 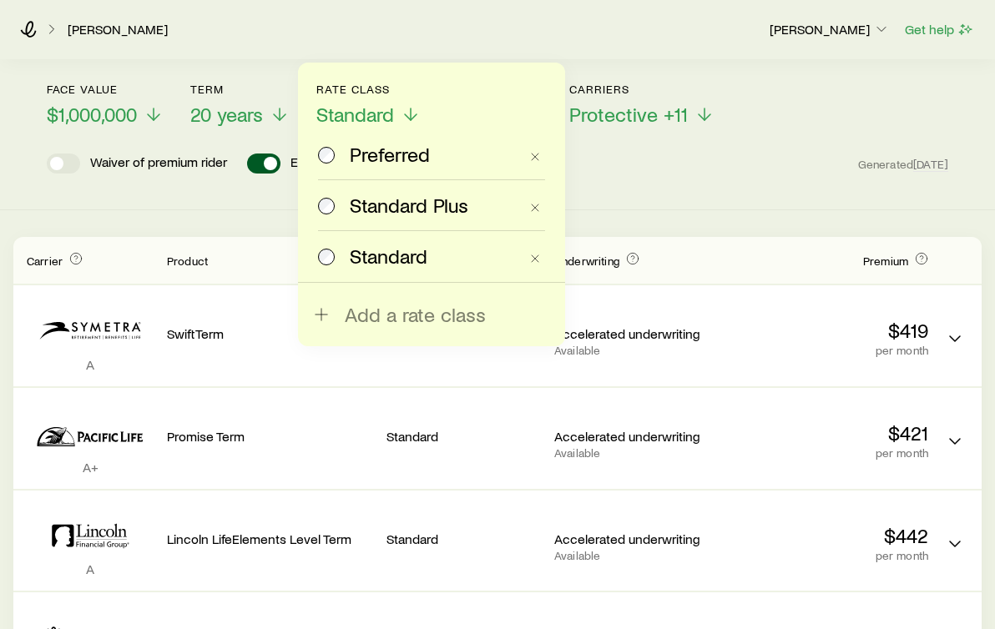 What do you see at coordinates (939, 29) in the screenshot?
I see `button: Get help` at bounding box center [939, 29].